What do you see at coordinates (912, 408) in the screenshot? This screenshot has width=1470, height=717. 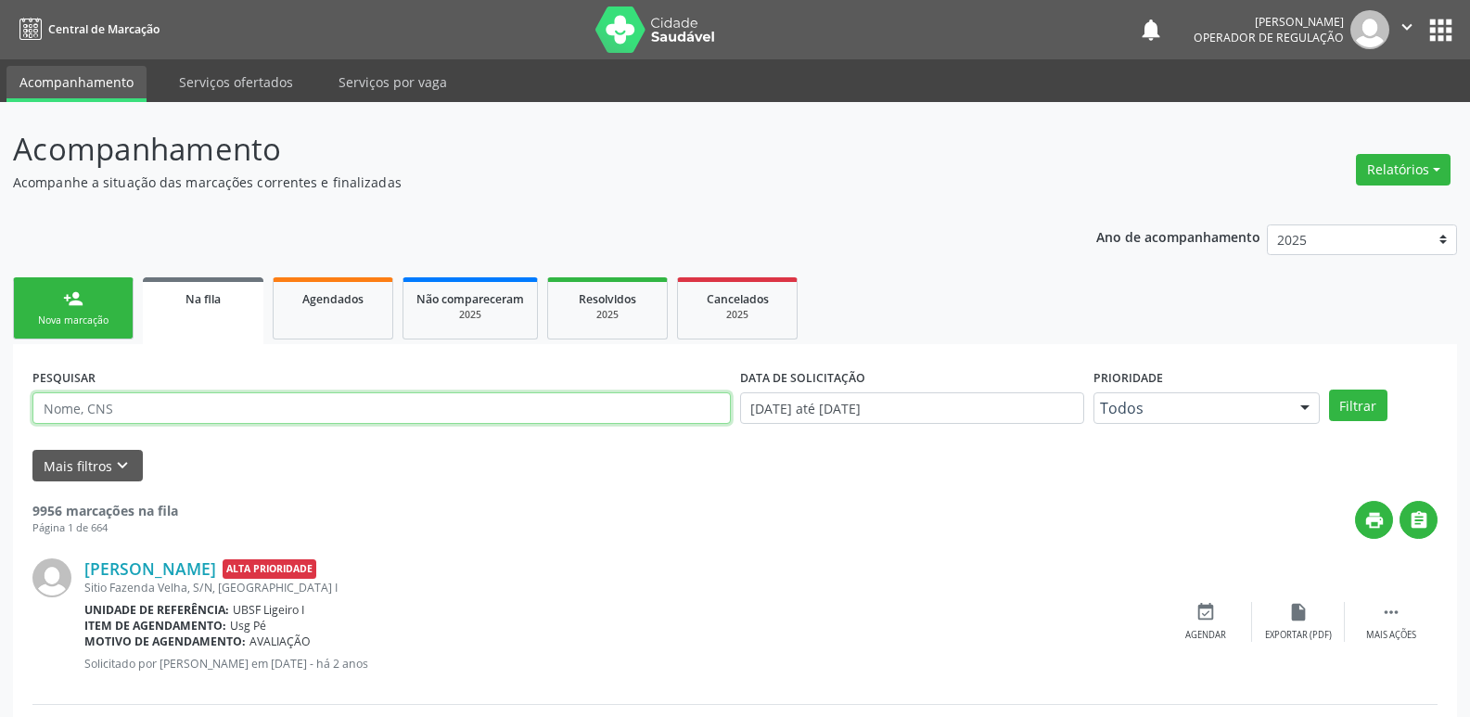 I see `input: Selecione um intervalo` at bounding box center [912, 408].